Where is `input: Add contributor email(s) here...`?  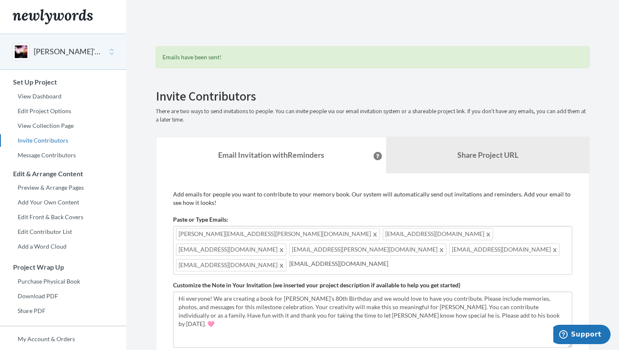
input: Add contributor email(s) here... is located at coordinates (429, 264).